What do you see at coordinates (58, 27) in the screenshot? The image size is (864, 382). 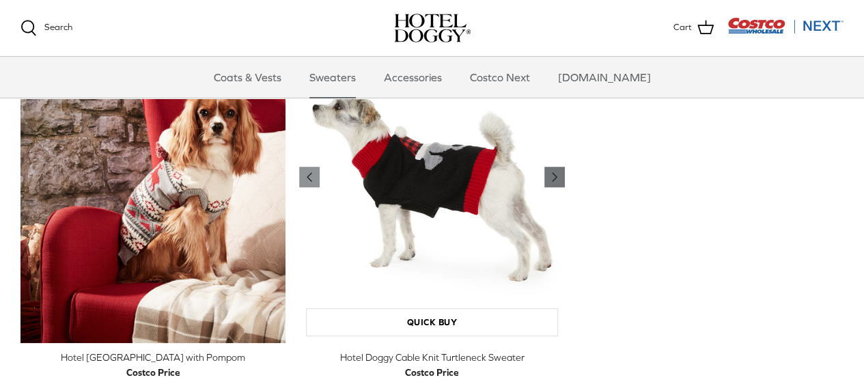 I see `span: Search` at bounding box center [58, 27].